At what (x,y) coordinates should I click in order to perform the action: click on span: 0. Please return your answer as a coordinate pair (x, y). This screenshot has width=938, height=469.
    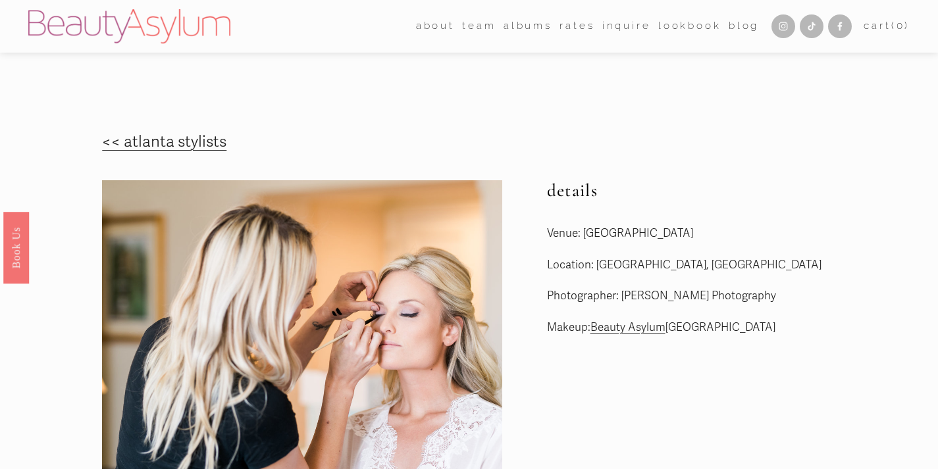
    Looking at the image, I should click on (900, 26).